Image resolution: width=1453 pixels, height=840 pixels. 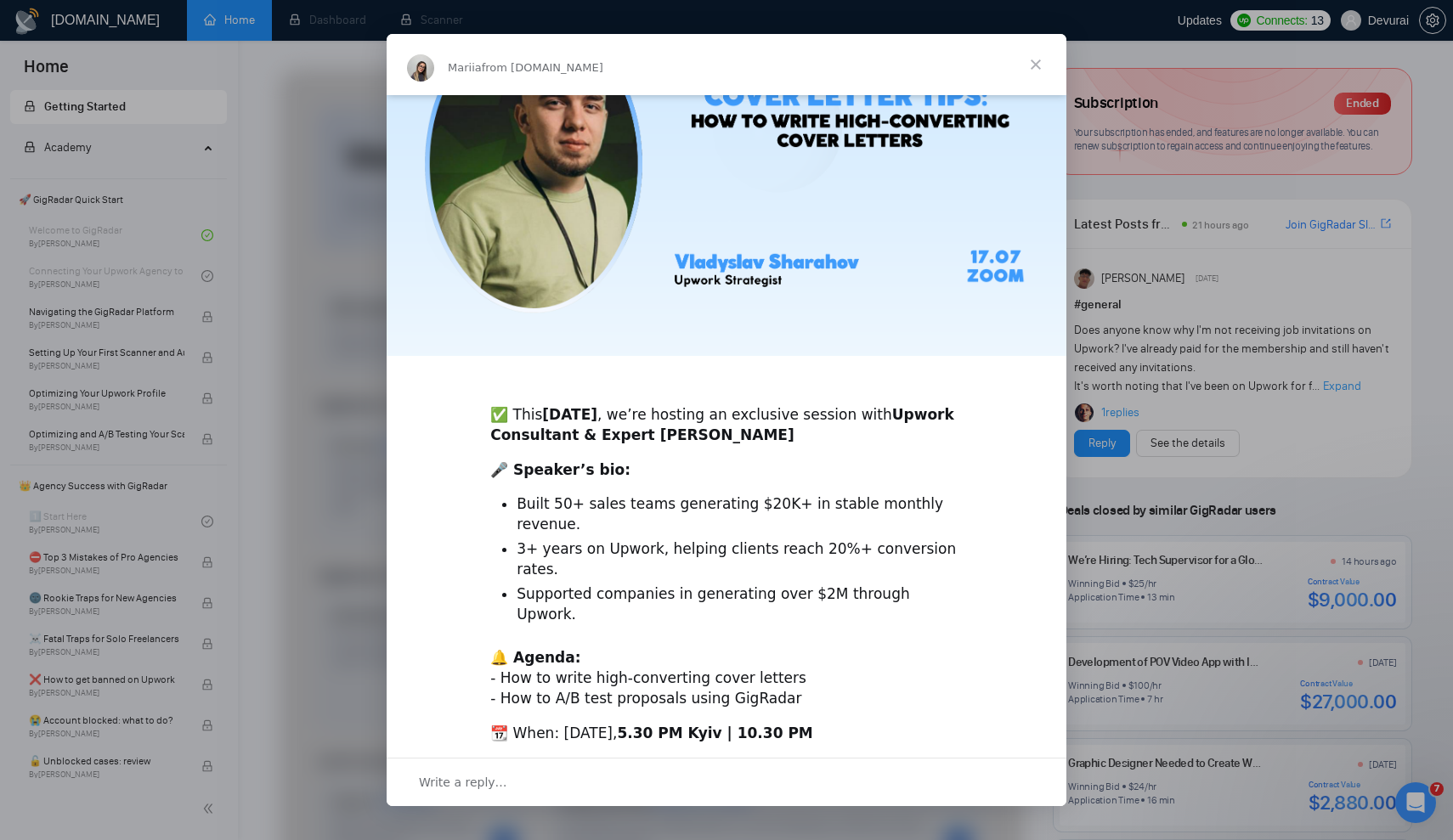 What do you see at coordinates (463, 783) in the screenshot?
I see `span: Write a reply…` at bounding box center [463, 783].